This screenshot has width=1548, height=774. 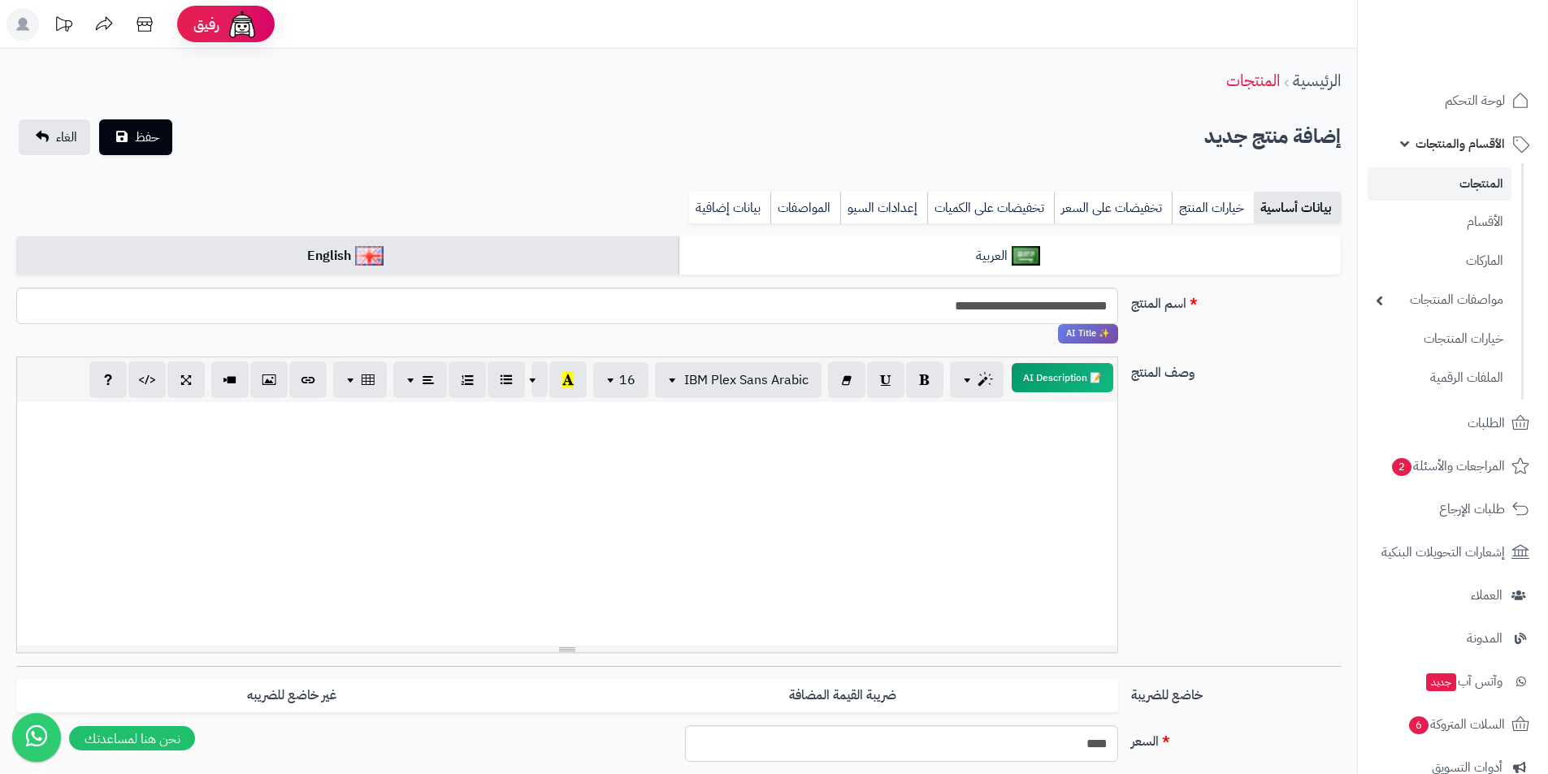 What do you see at coordinates (1439, 339) in the screenshot?
I see `a: خيارات المنتجات` at bounding box center [1439, 339].